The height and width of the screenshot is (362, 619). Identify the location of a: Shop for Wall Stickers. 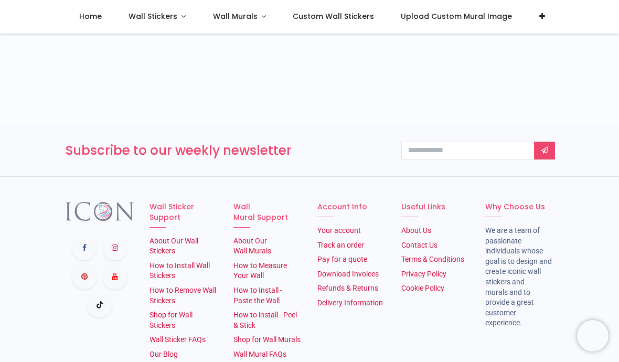
(171, 320).